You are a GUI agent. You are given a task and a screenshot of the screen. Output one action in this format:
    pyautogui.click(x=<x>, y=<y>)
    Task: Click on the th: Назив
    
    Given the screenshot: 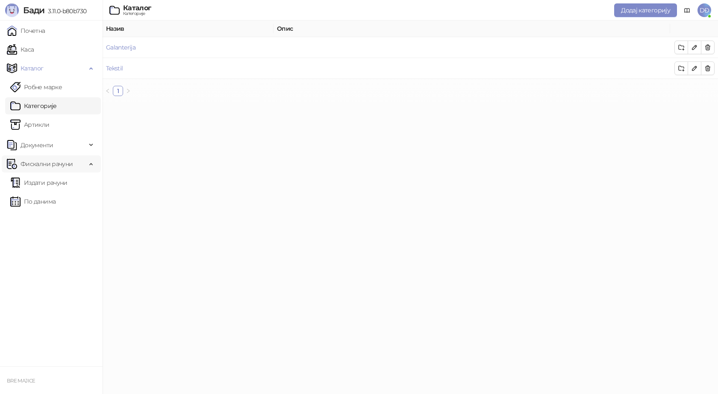 What is the action you would take?
    pyautogui.click(x=188, y=29)
    